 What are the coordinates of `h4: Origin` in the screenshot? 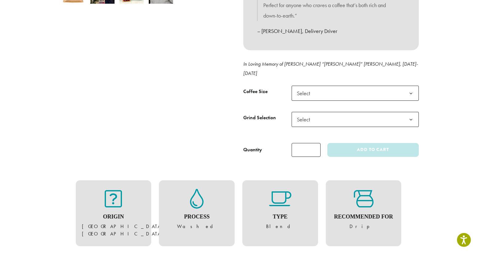 It's located at (114, 217).